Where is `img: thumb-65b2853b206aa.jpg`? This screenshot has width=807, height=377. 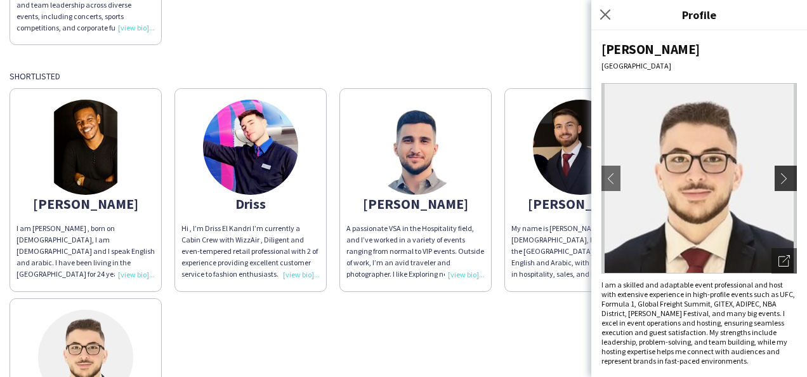 img: thumb-65b2853b206aa.jpg is located at coordinates (416, 147).